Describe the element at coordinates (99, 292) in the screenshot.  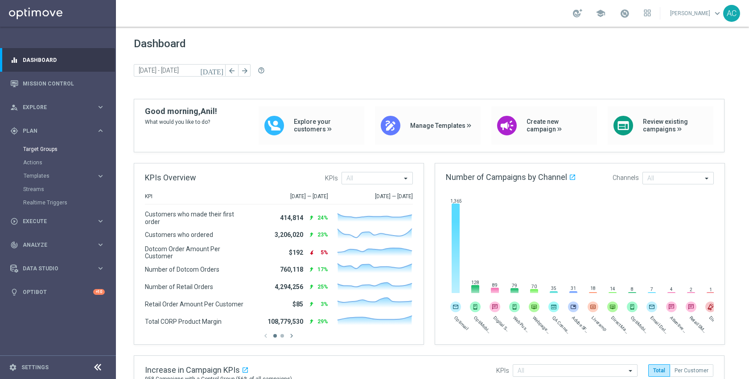
I see `div: +10` at that location.